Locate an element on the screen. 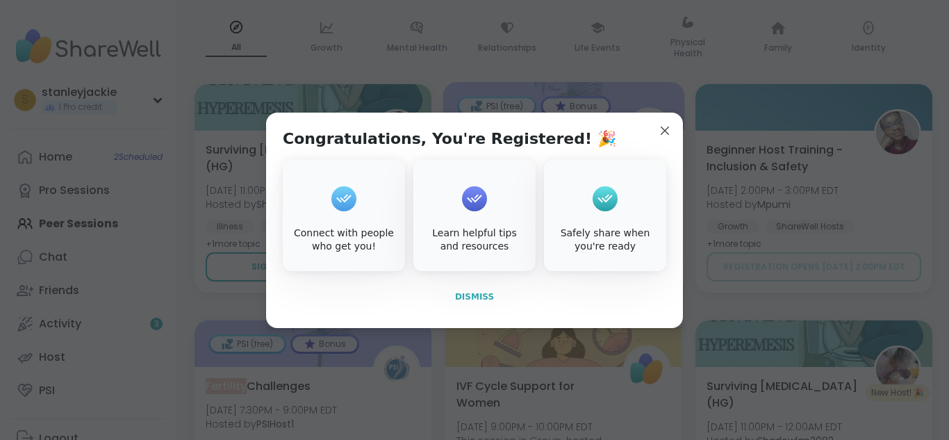  div: Learn helpful tips and resources is located at coordinates (475, 240).